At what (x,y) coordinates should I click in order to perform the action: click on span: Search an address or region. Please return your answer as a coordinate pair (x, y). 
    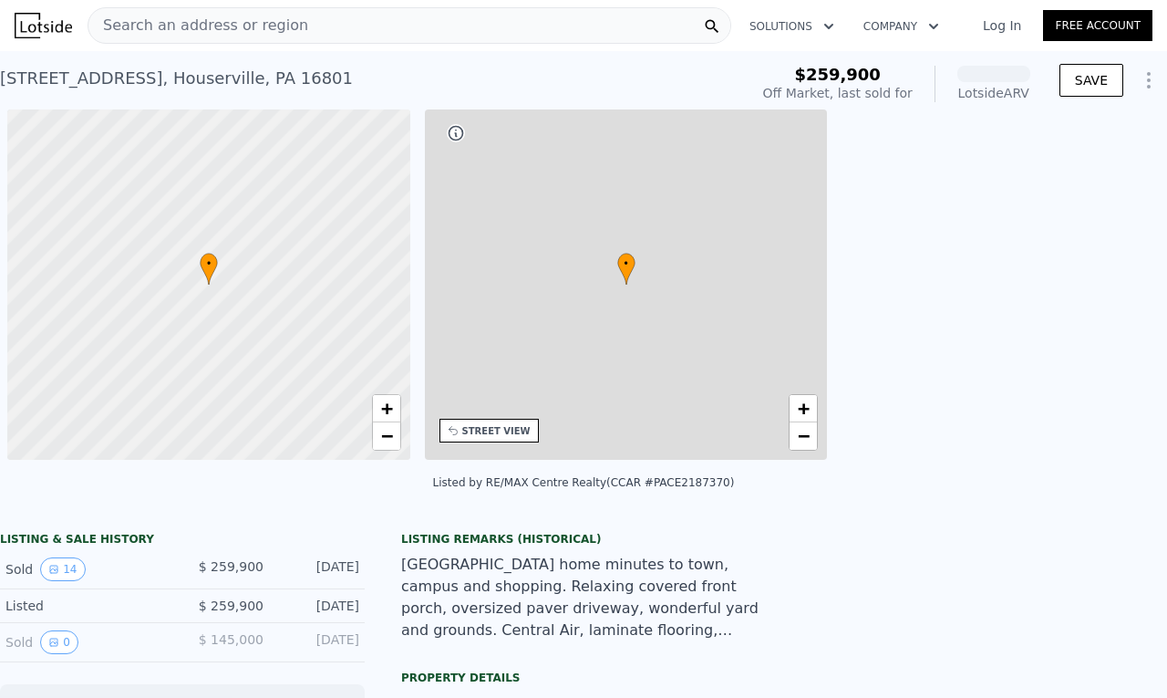
    Looking at the image, I should click on (198, 26).